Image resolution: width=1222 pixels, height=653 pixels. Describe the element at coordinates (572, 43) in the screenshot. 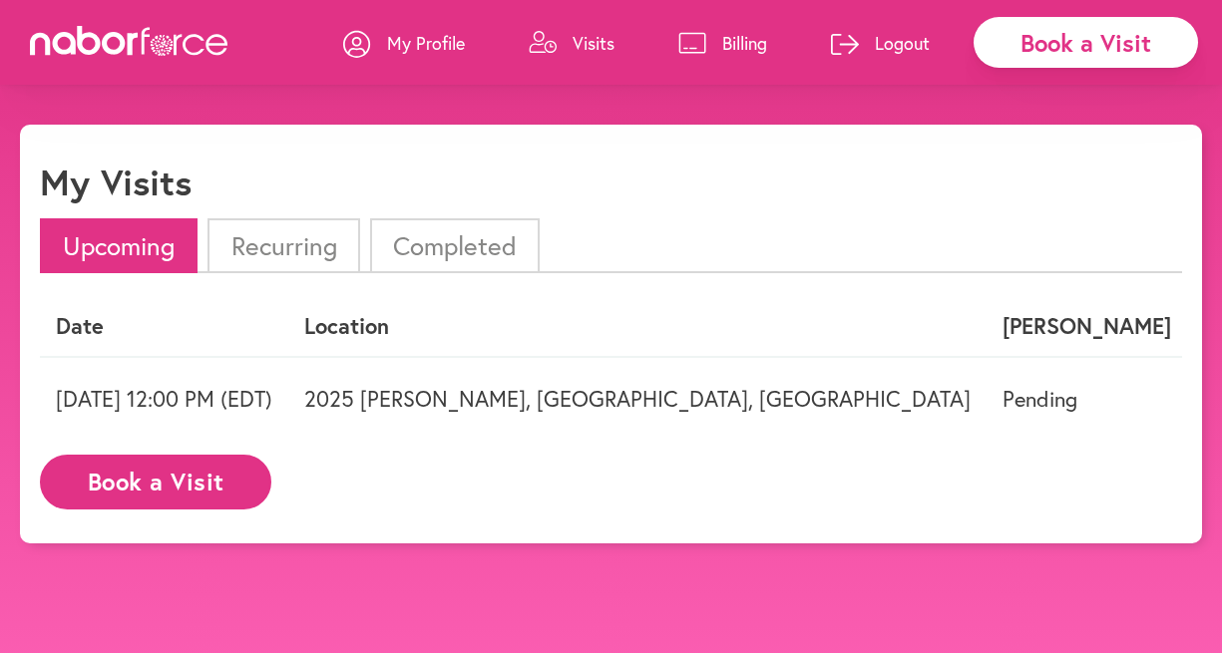

I see `a: Visits` at that location.